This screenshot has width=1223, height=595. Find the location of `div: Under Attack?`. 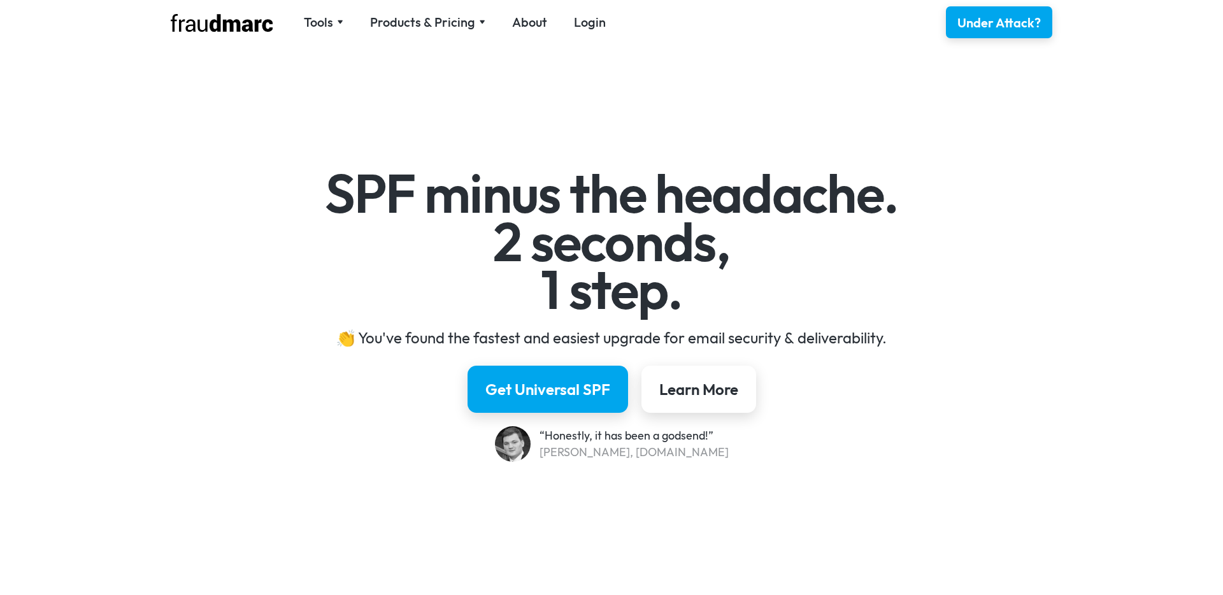

div: Under Attack? is located at coordinates (998, 23).